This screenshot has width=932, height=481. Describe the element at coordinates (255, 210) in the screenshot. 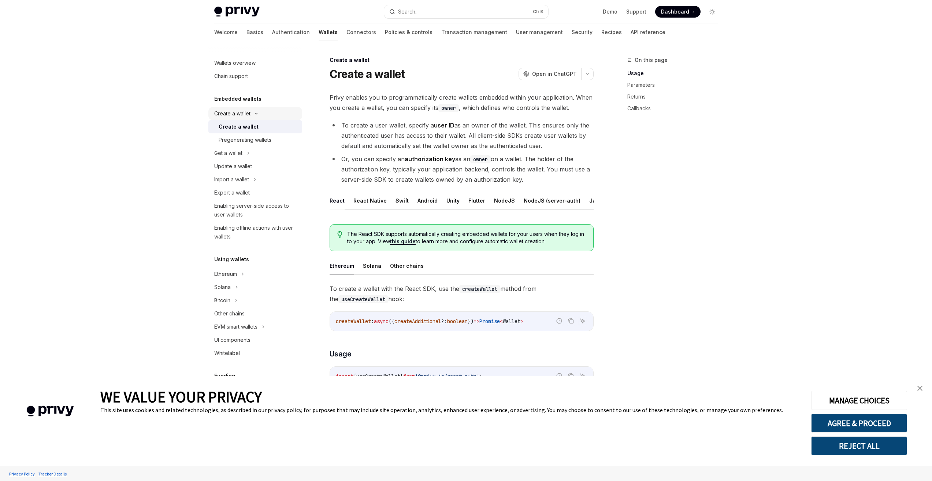

I see `a: Enabling server-side access to user wallets` at that location.